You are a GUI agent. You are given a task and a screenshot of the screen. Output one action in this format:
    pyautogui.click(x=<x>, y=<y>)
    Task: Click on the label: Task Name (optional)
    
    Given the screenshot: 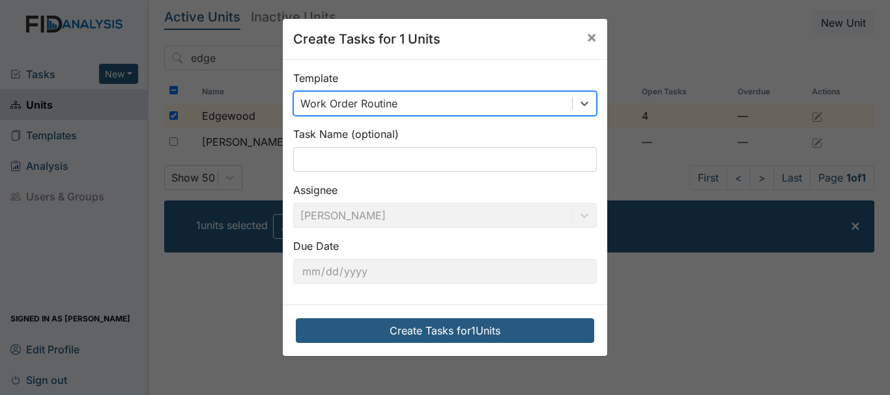 What is the action you would take?
    pyautogui.click(x=346, y=134)
    